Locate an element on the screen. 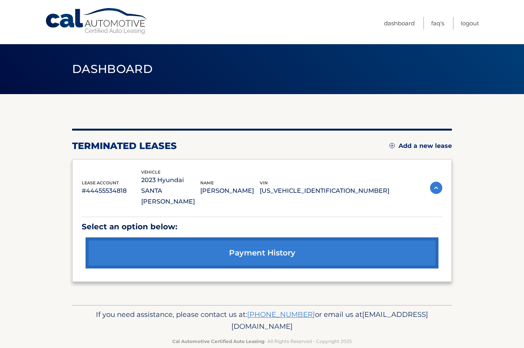  p: If you need assistance, please contact us at: or email us at is located at coordinates (262, 320).